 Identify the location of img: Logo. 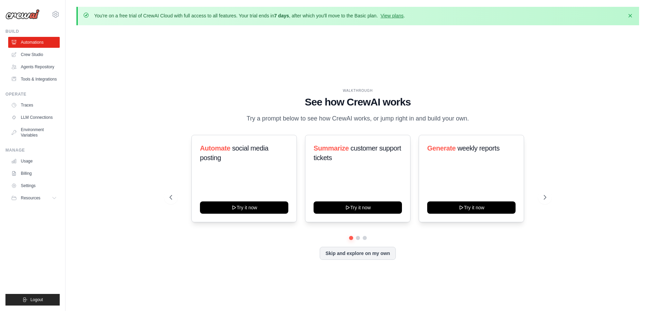
(23, 14).